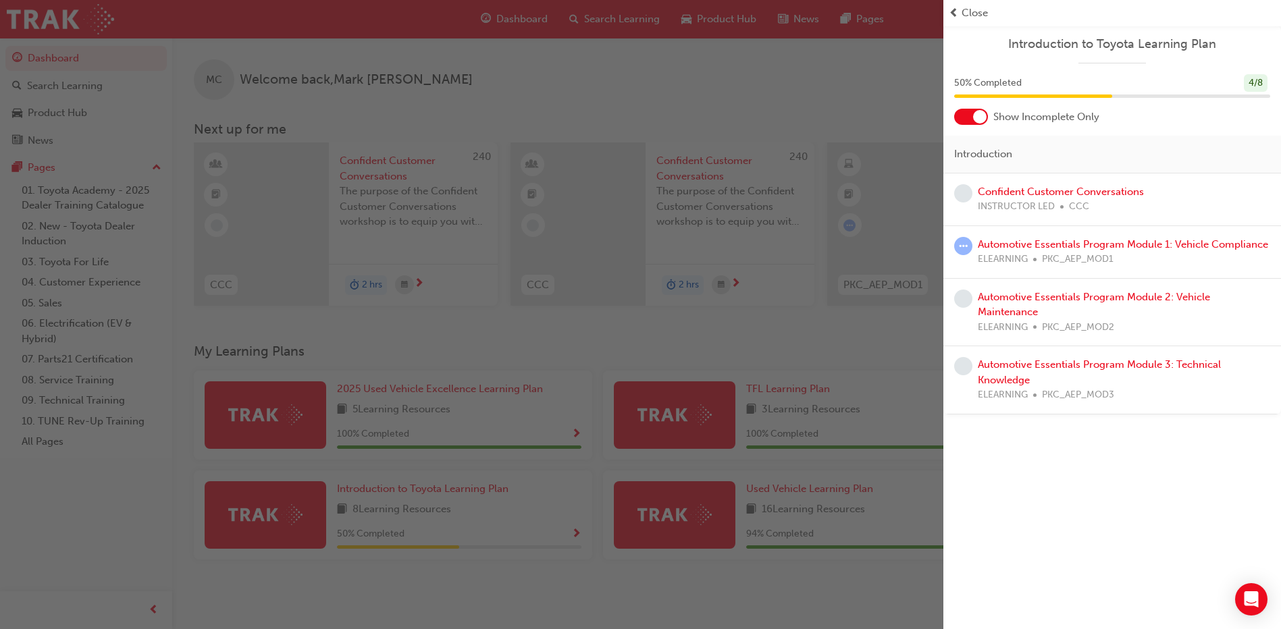  Describe the element at coordinates (953, 13) in the screenshot. I see `span: prev-icon` at that location.